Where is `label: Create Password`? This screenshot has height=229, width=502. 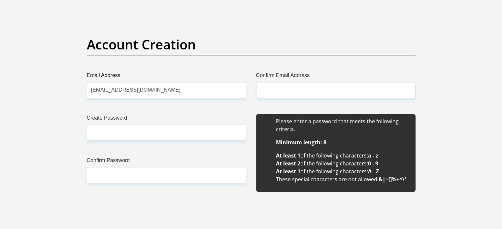 label: Create Password is located at coordinates (166, 120).